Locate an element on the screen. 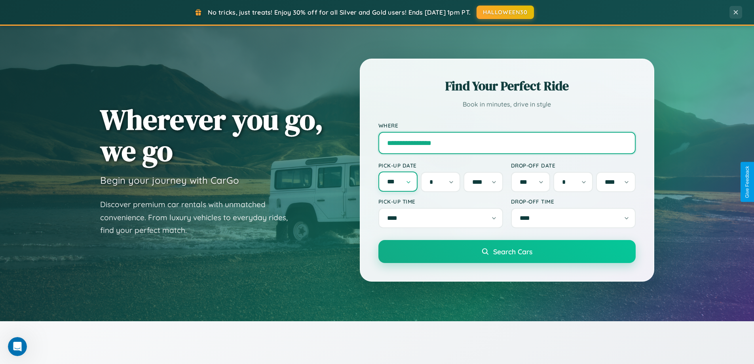 This screenshot has height=364, width=754. label: Where is located at coordinates (507, 125).